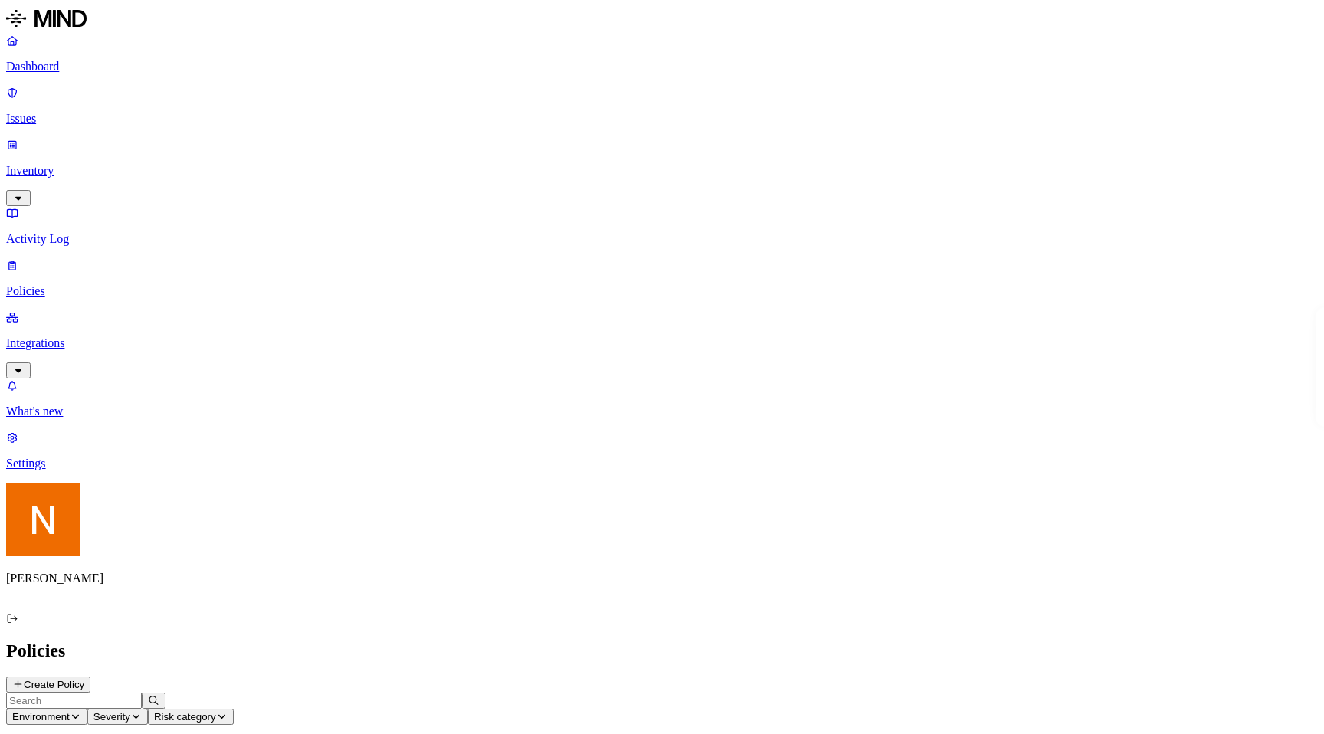 The image size is (1324, 734). Describe the element at coordinates (112, 716) in the screenshot. I see `span: Severity` at that location.